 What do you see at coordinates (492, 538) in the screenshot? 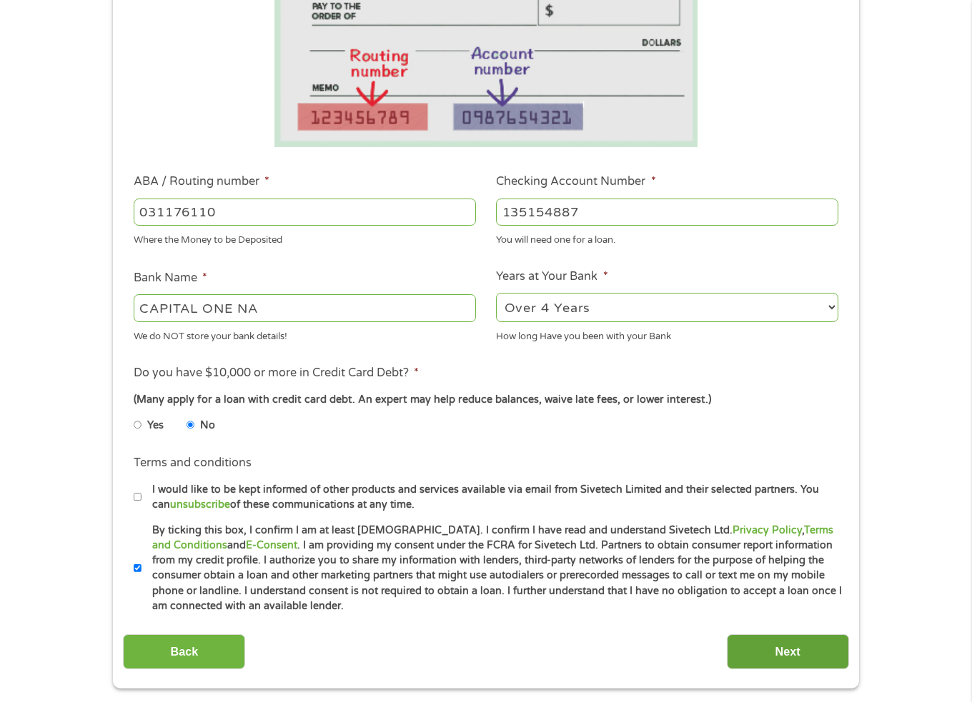
I see `a: Terms and Conditions` at bounding box center [492, 538].